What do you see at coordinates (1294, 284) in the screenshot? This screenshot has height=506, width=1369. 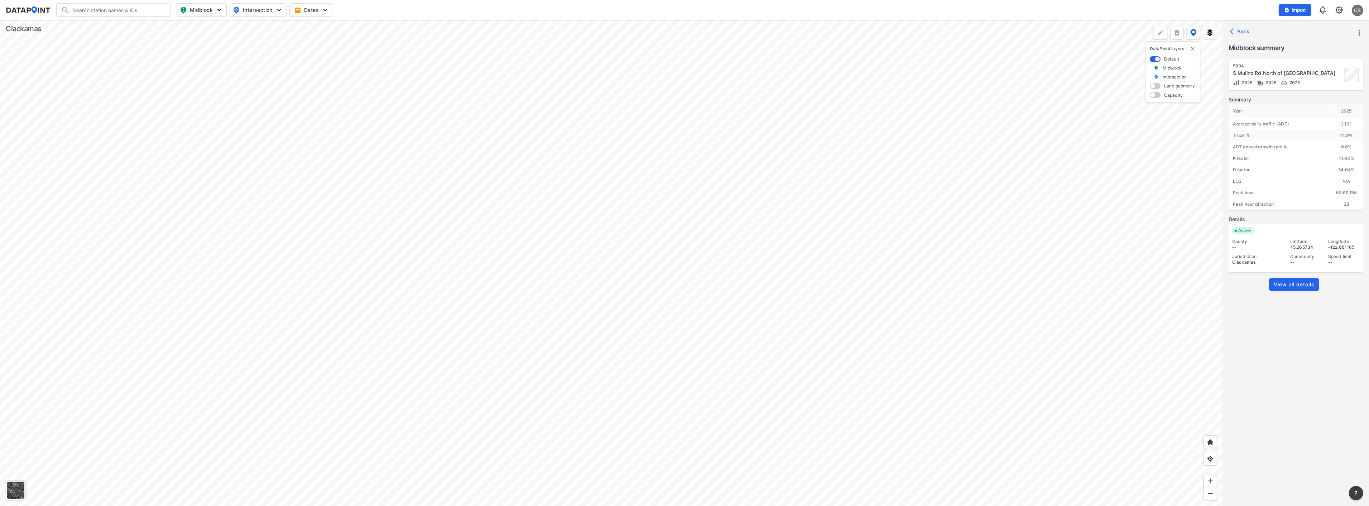 I see `span: View all details` at bounding box center [1294, 284].